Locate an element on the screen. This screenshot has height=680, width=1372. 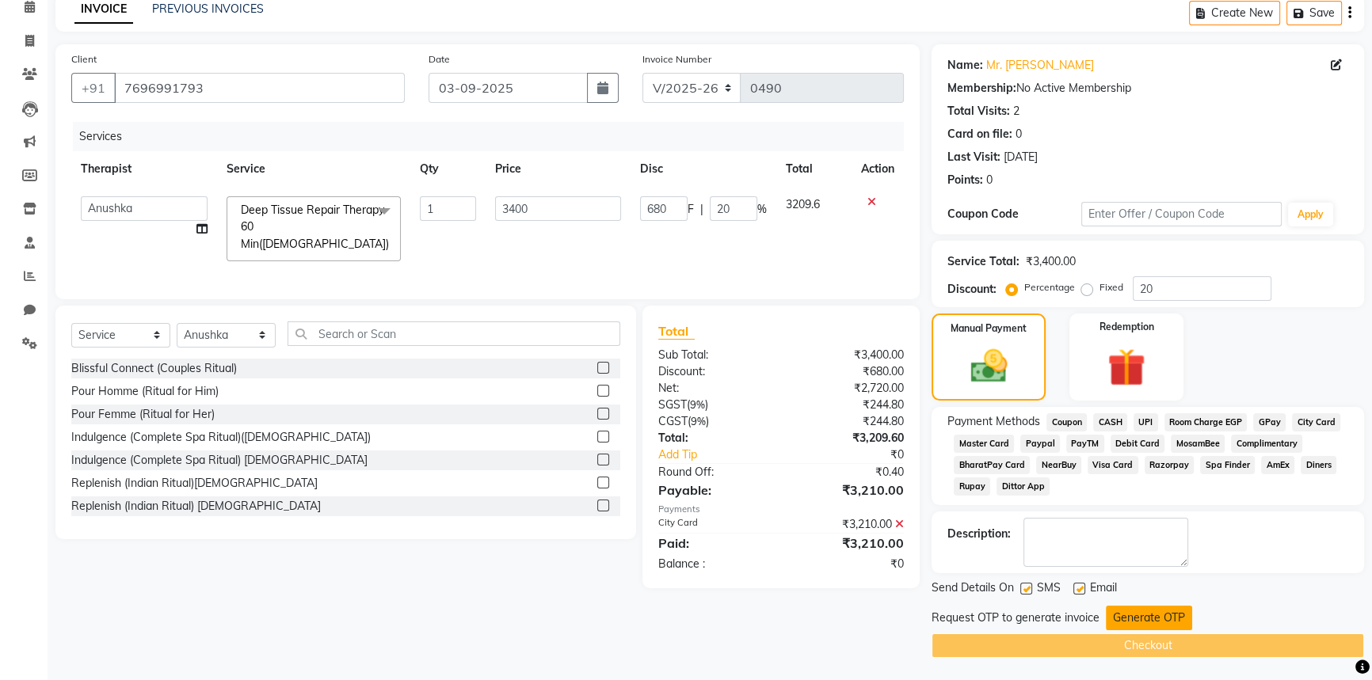
span: CASH is located at coordinates (1110, 422).